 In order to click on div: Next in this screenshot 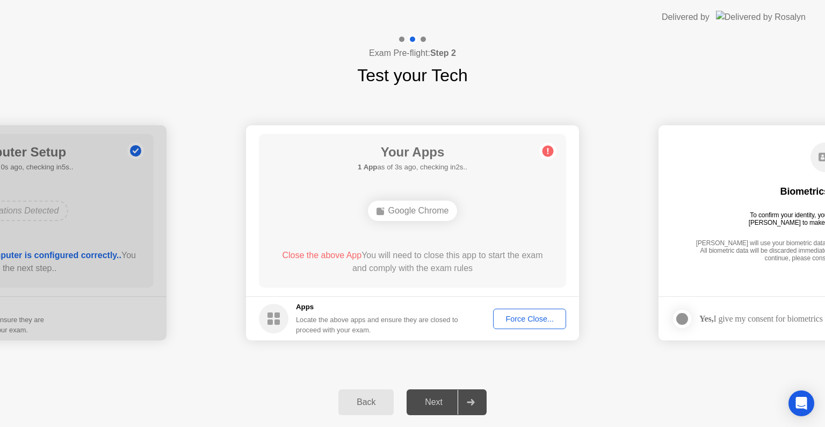, I will do `click(434, 402)`.